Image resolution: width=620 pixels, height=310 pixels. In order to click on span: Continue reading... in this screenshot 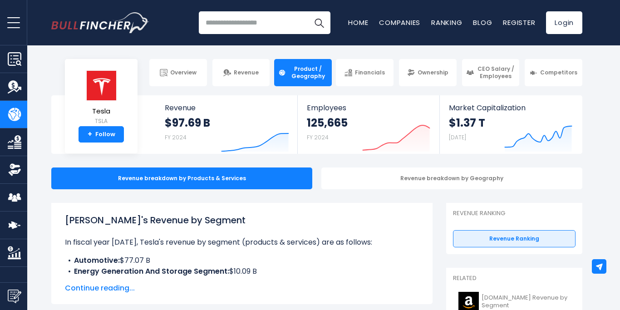, I will do `click(242, 288)`.